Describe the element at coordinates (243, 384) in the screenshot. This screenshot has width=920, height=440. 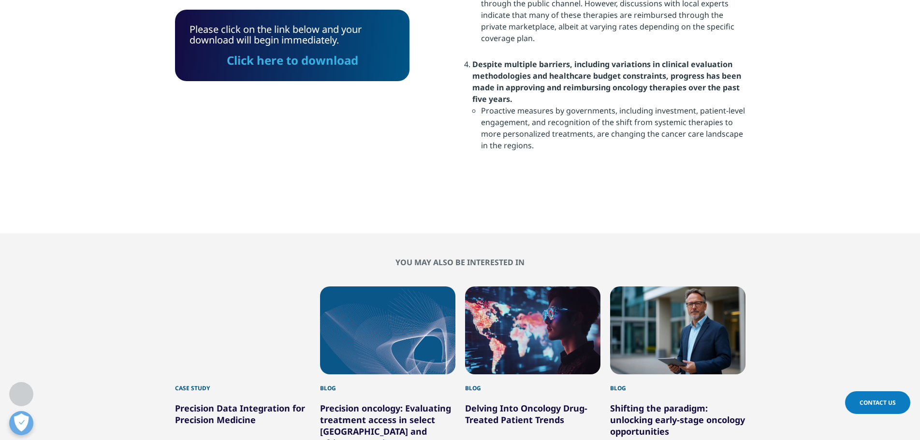
I see `div: Case Study` at that location.